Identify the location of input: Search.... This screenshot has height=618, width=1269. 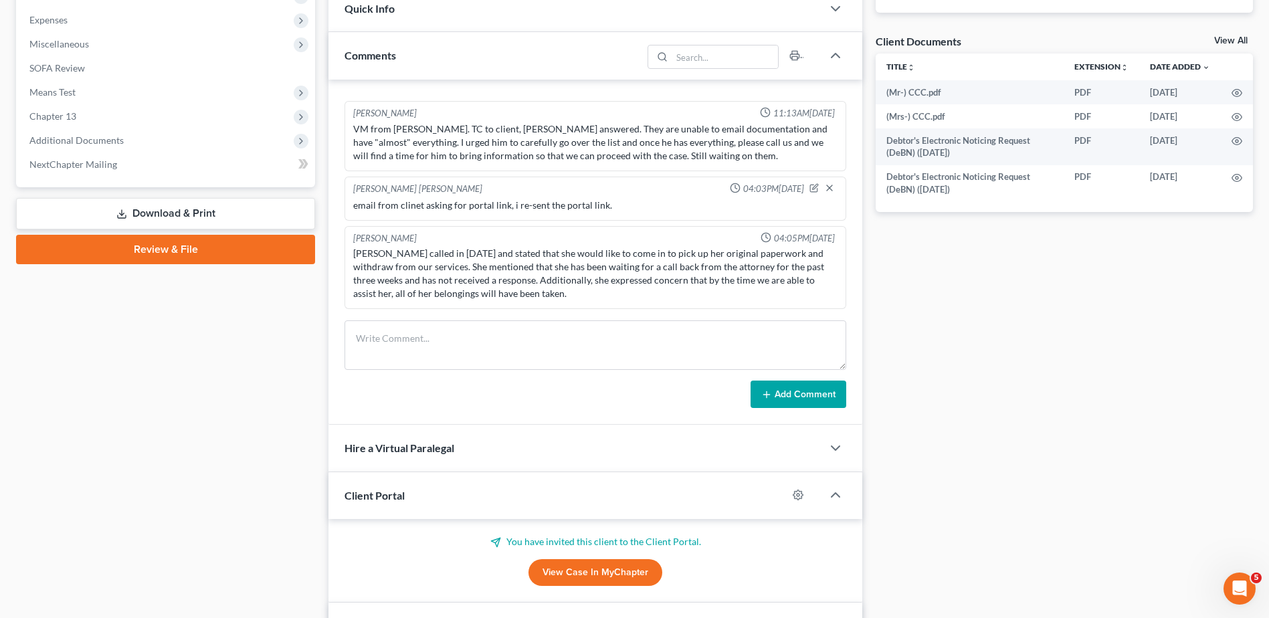
(725, 57).